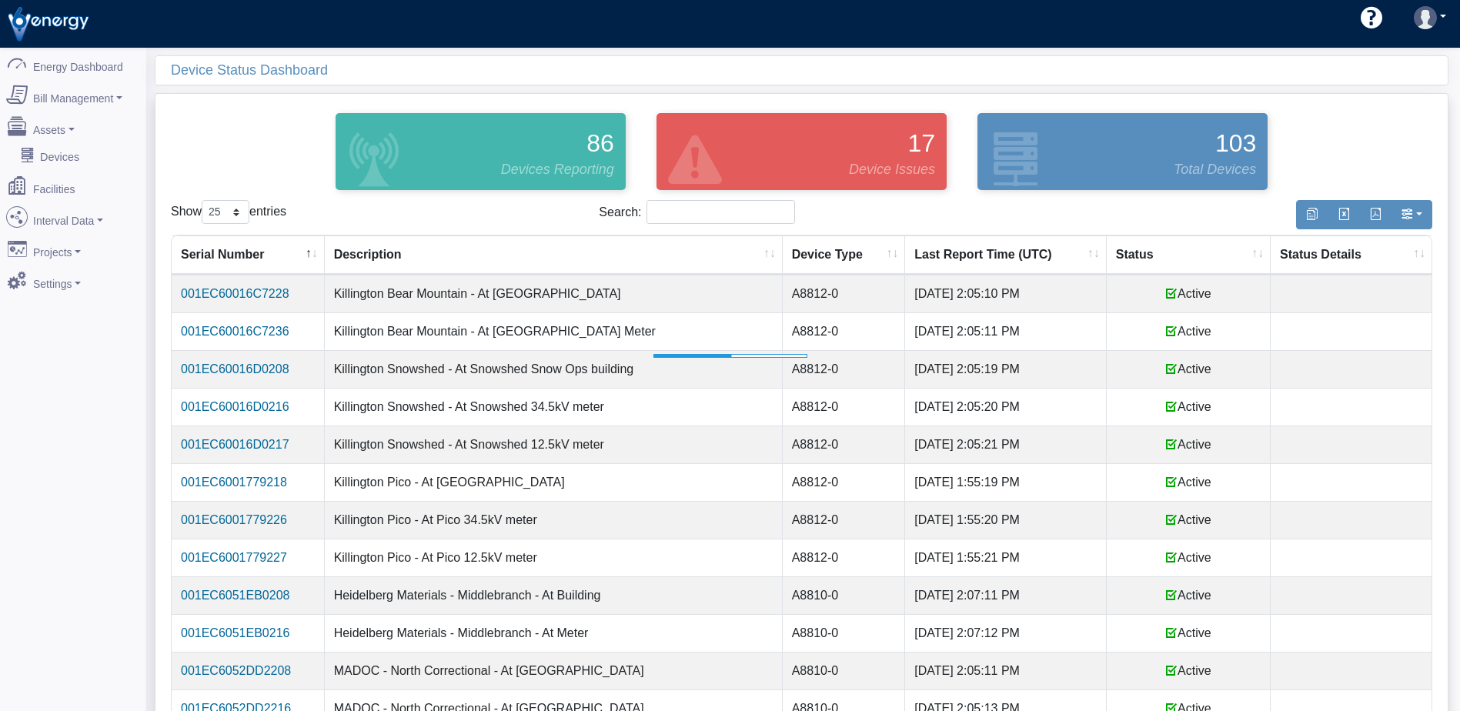 This screenshot has height=711, width=1460. Describe the element at coordinates (235, 331) in the screenshot. I see `a: 001EC60016C7236` at that location.